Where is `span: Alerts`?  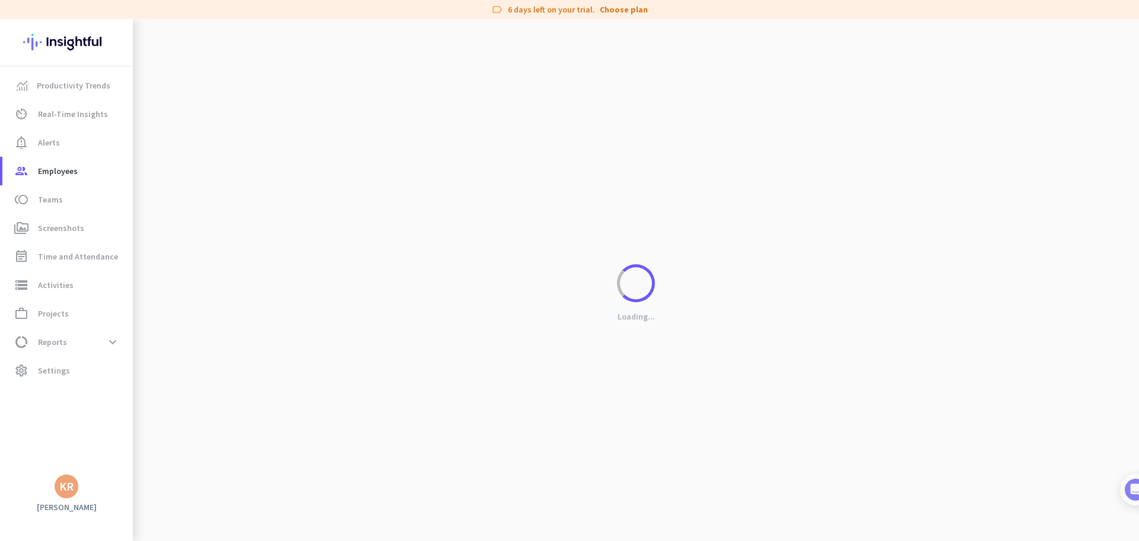 span: Alerts is located at coordinates (49, 142).